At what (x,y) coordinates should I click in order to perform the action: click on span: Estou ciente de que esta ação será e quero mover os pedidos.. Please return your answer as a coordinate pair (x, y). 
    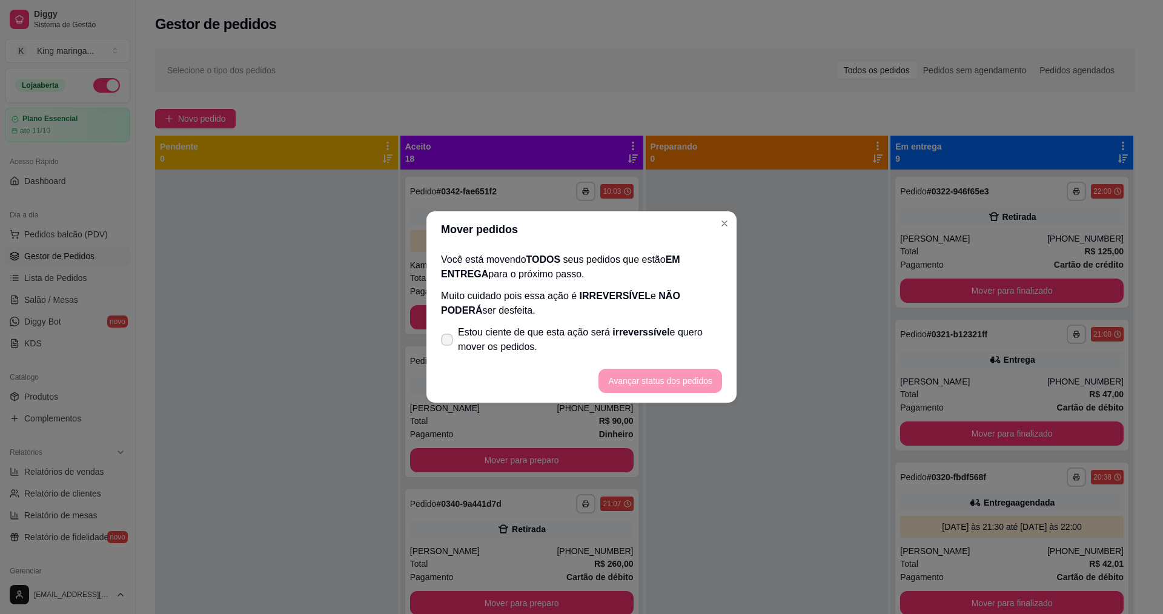
    Looking at the image, I should click on (590, 340).